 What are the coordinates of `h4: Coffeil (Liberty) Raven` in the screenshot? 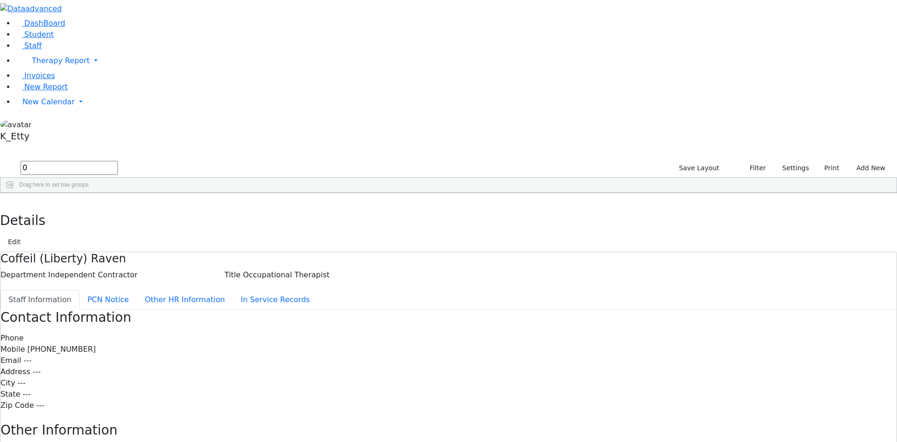 It's located at (449, 258).